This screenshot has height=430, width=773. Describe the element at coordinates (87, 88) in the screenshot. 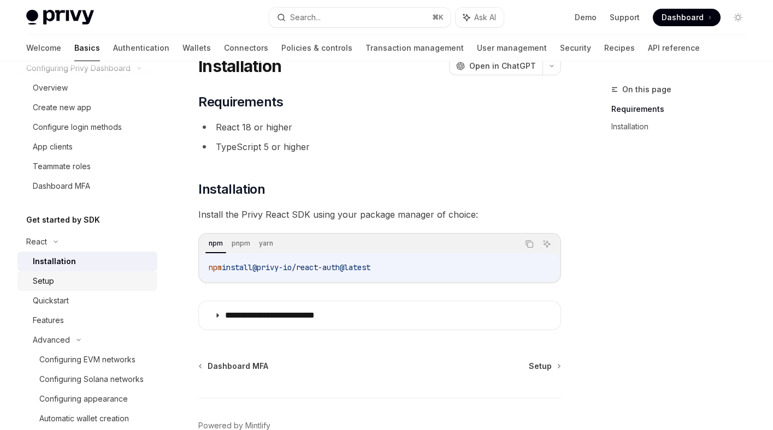

I see `a: Overview` at that location.